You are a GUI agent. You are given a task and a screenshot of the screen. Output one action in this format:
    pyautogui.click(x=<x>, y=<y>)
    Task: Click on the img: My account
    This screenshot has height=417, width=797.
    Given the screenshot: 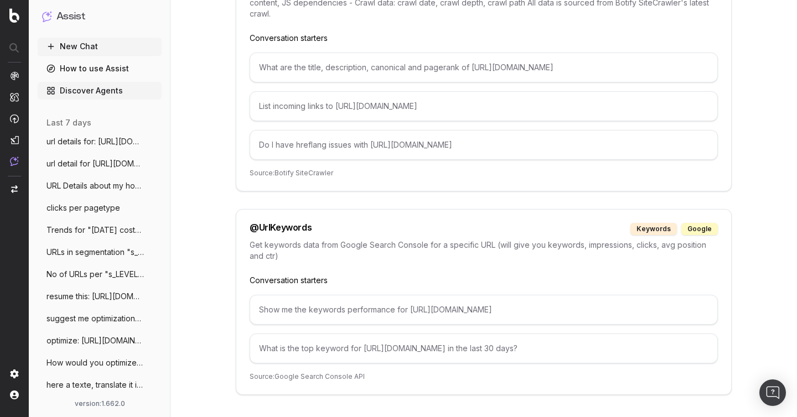 What is the action you would take?
    pyautogui.click(x=14, y=395)
    